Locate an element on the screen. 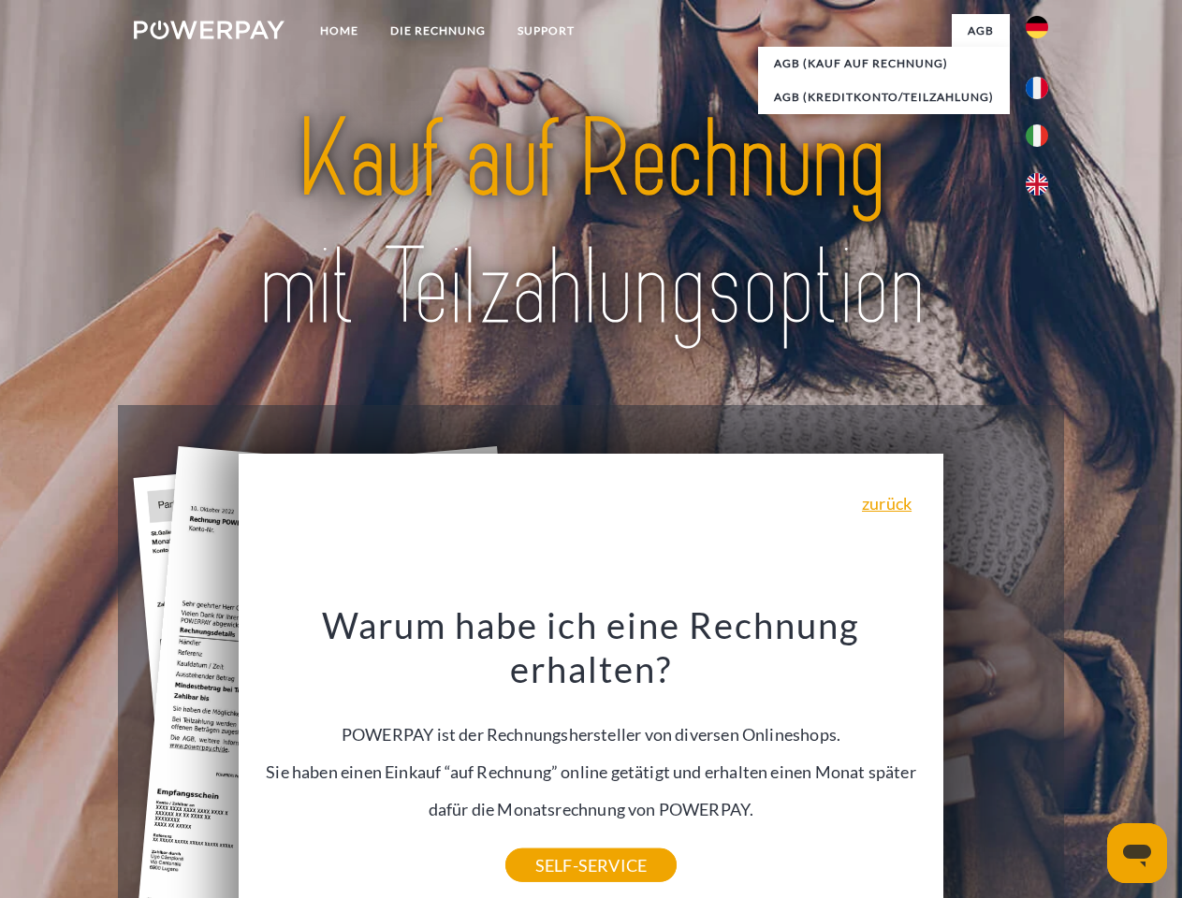 Image resolution: width=1182 pixels, height=898 pixels. img: logo-powerpay-white.svg is located at coordinates (209, 30).